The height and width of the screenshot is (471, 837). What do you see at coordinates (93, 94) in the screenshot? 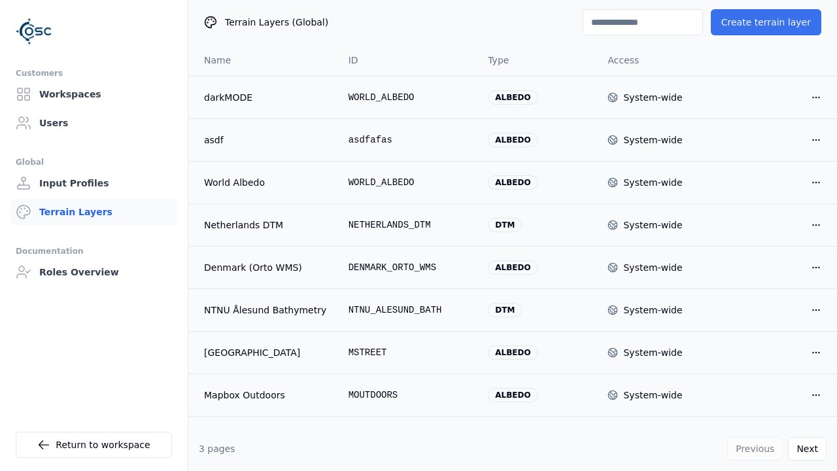
I see `a: Workspaces` at bounding box center [93, 94].